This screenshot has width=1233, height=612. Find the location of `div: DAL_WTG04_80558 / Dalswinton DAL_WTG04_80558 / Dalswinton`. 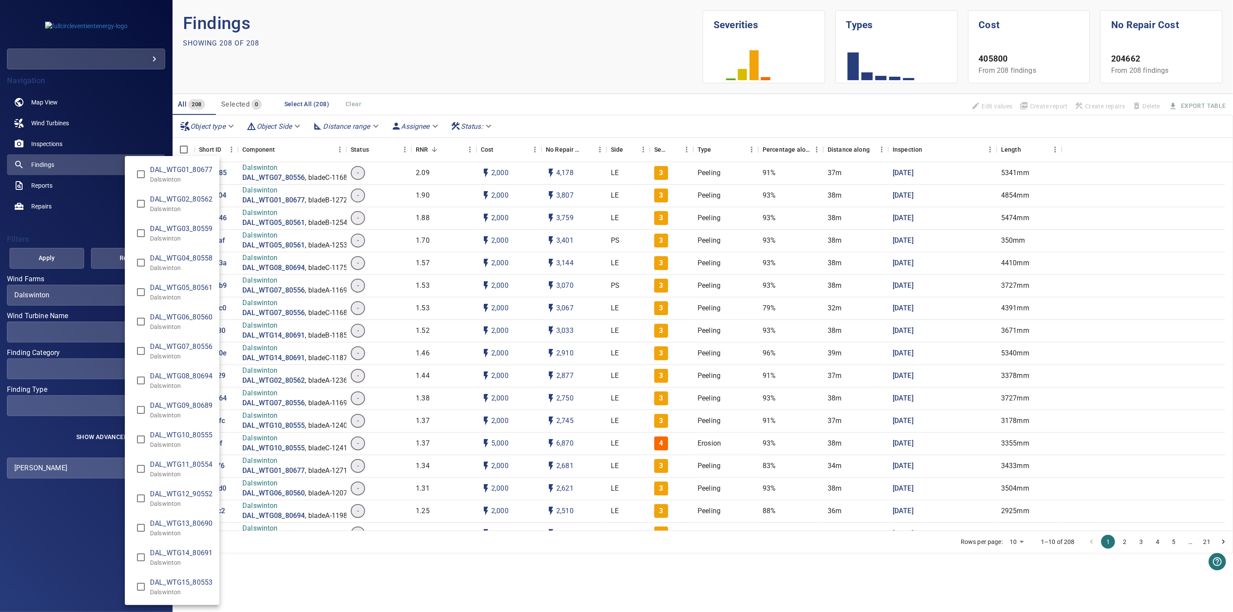

div: DAL_WTG04_80558 / Dalswinton DAL_WTG04_80558 / Dalswinton is located at coordinates (181, 263).